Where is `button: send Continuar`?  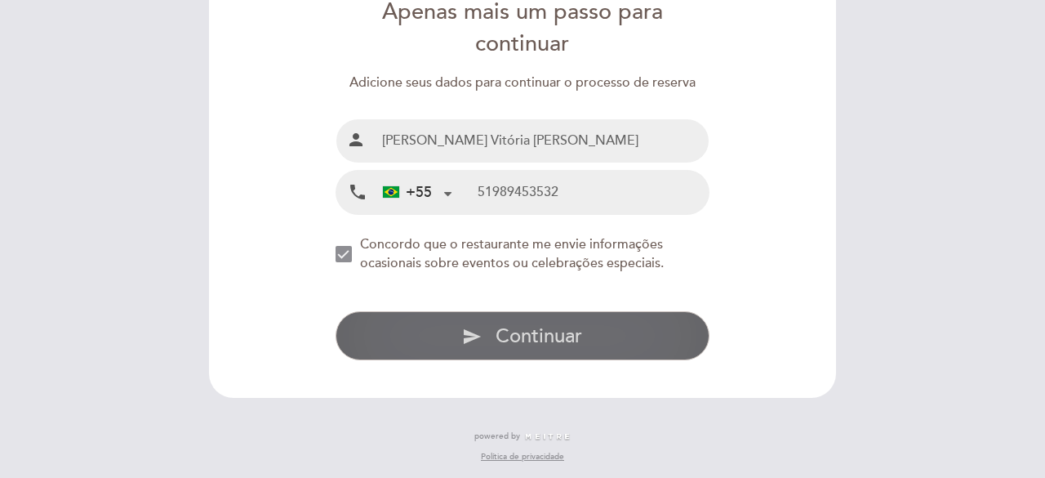
button: send Continuar is located at coordinates (523, 336).